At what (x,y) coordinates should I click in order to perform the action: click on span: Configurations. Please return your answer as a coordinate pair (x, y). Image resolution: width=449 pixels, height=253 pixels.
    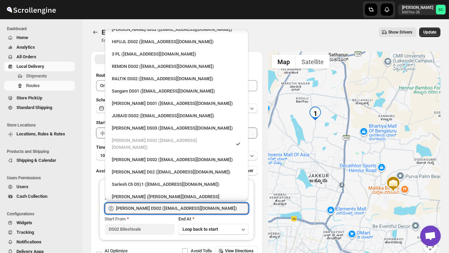
    Looking at the image, I should click on (42, 214).